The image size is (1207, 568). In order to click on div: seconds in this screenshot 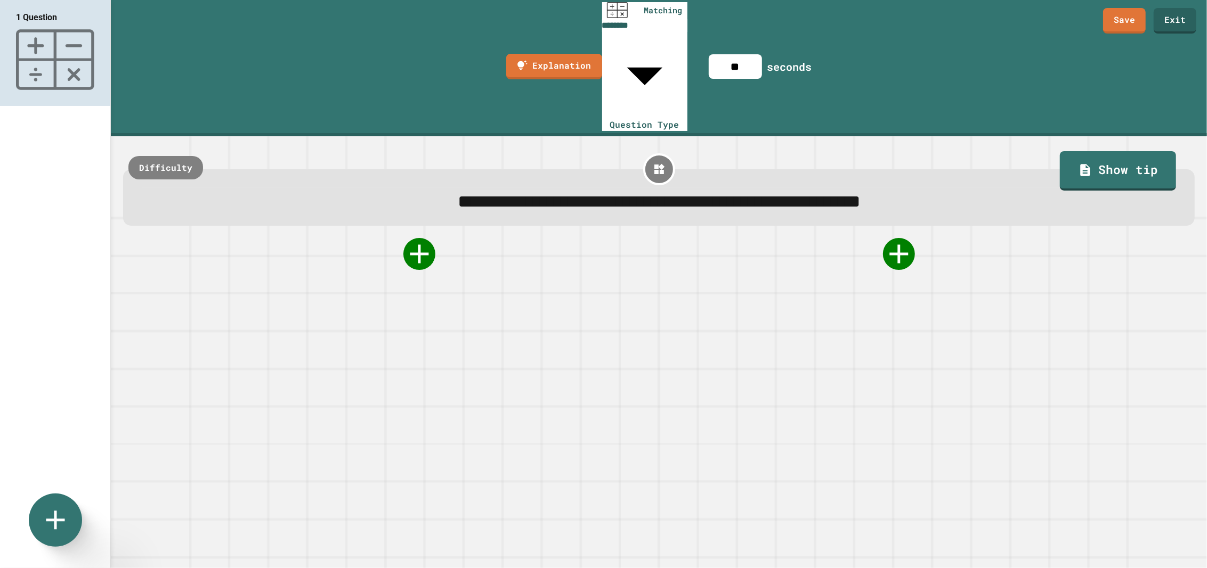, I will do `click(789, 67)`.